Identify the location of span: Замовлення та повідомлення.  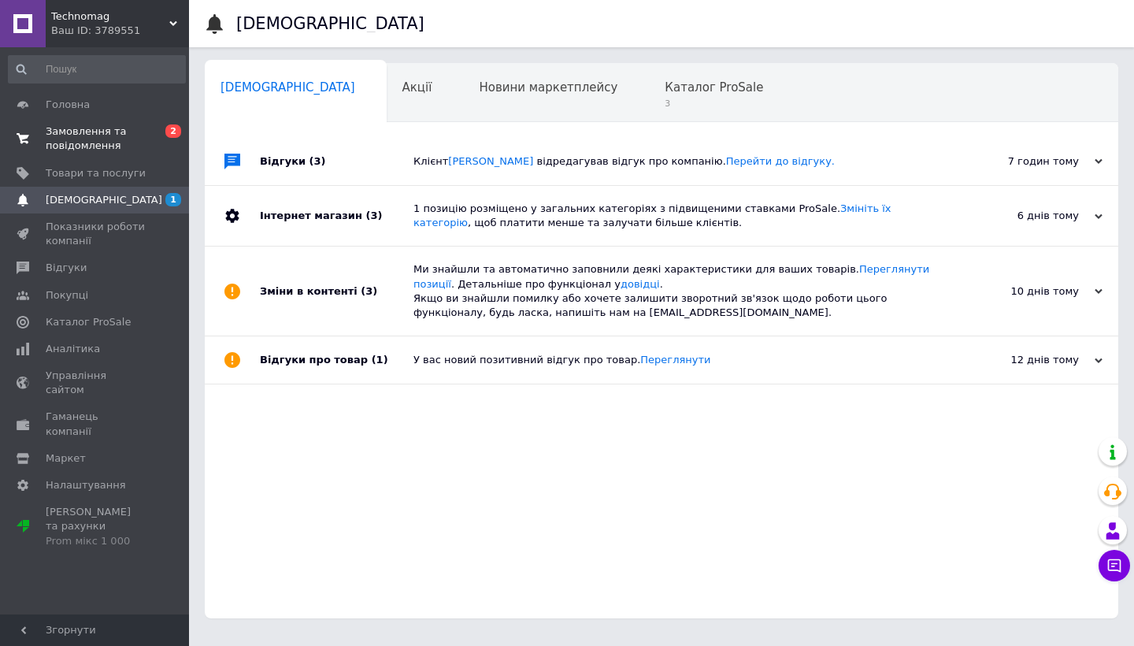
(95, 139).